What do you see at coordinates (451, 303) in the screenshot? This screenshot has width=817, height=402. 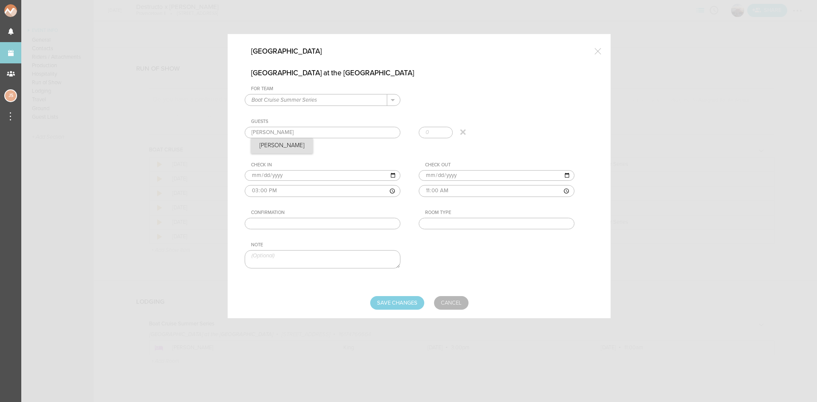 I see `a: Cancel` at bounding box center [451, 303].